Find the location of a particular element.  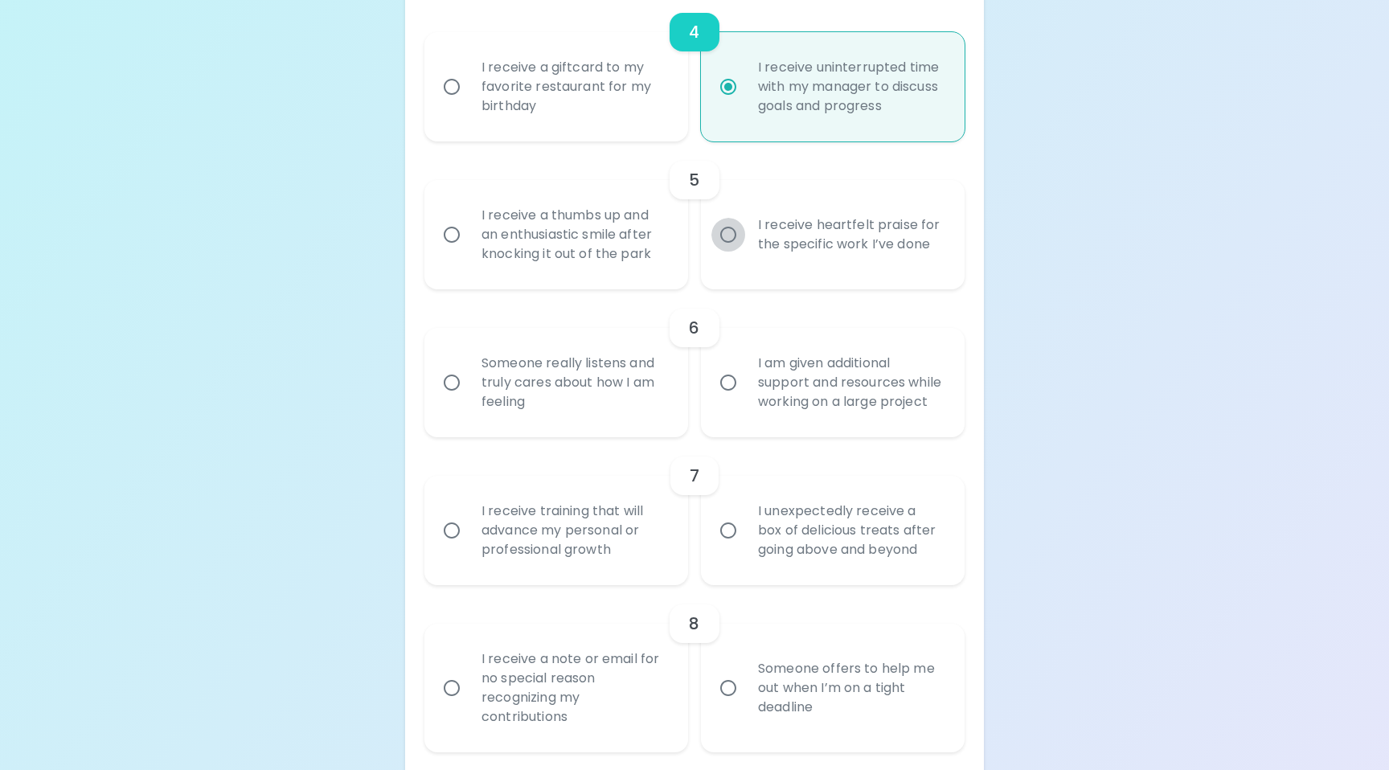

div: I receive uninterrupted time with my manager to discuss goals and progress is located at coordinates (850, 87).